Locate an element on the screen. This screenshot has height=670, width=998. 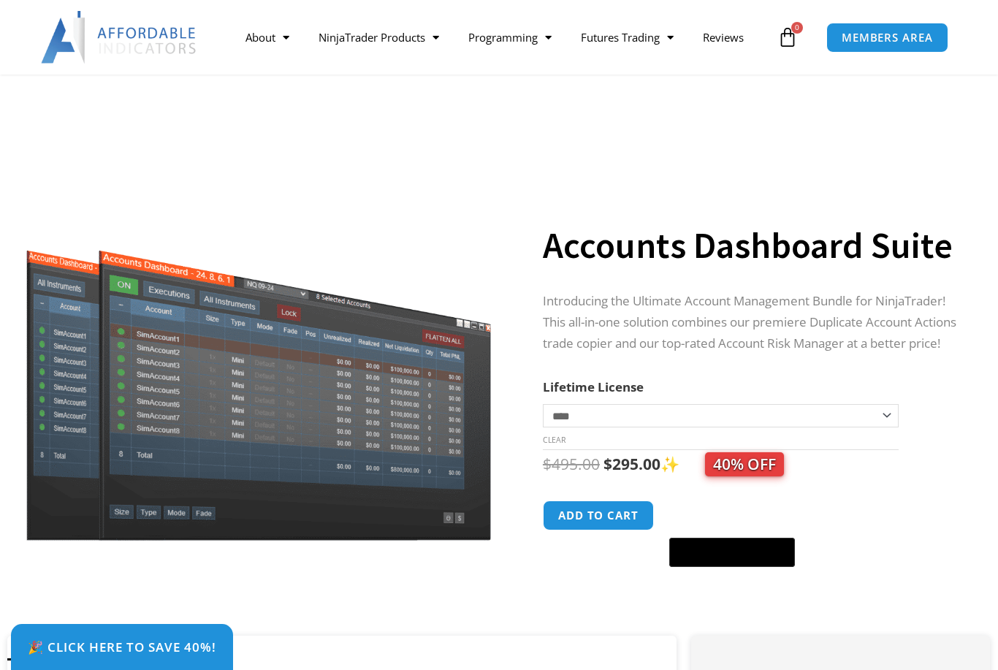
bdi: 295.00 is located at coordinates (632, 464).